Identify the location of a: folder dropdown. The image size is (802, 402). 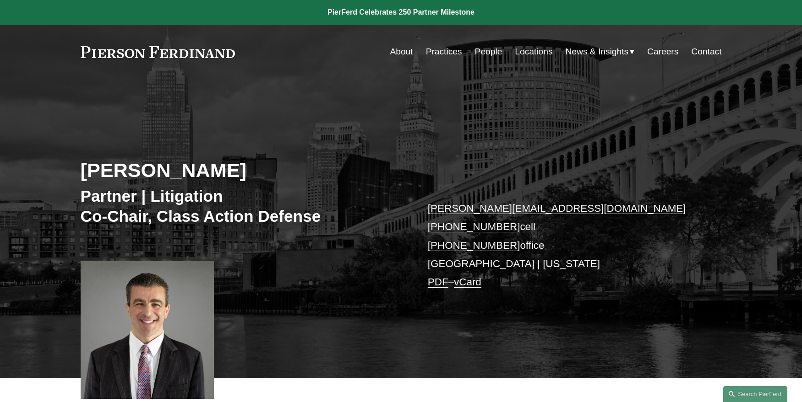
(600, 52).